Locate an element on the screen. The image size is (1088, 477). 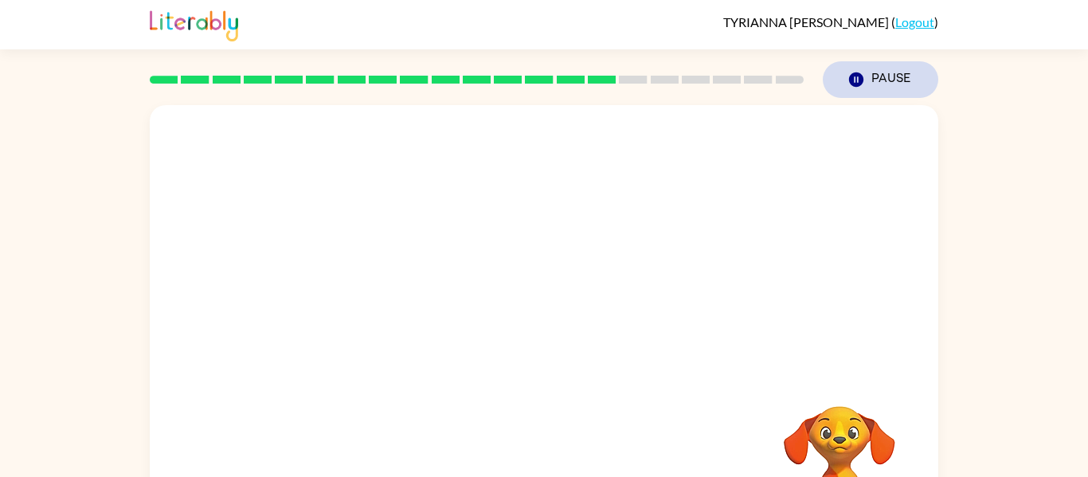
button: Pause is located at coordinates (880, 80).